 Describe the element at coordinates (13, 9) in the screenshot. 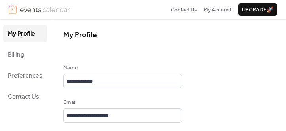

I see `img: logo` at that location.